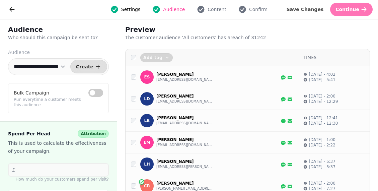 Image resolution: width=378 pixels, height=191 pixels. What do you see at coordinates (334, 58) in the screenshot?
I see `div: Times` at bounding box center [334, 58].